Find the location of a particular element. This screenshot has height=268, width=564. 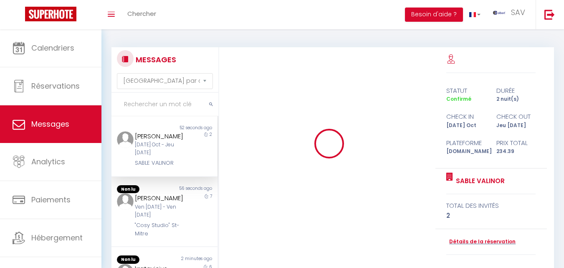

div: check in is located at coordinates (466, 117).